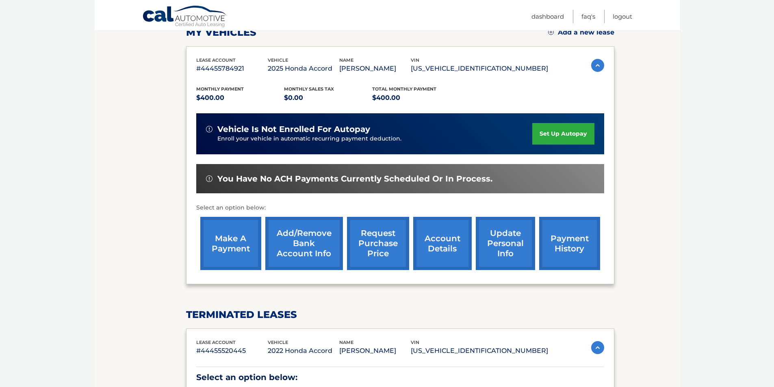 The width and height of the screenshot is (774, 387). What do you see at coordinates (304, 243) in the screenshot?
I see `a: Add/Remove bank account info` at bounding box center [304, 243].